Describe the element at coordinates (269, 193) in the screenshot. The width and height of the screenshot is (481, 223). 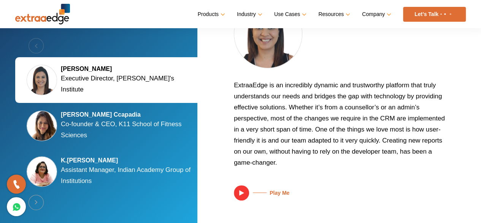
I see `h5: Play Me` at that location.